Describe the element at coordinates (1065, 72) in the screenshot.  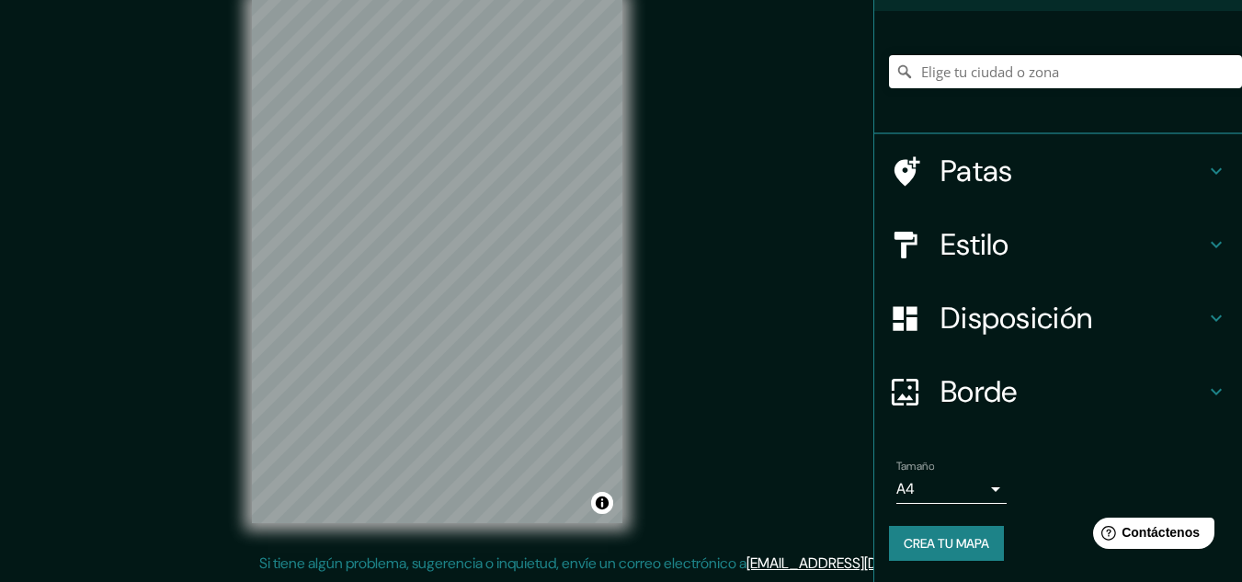
I see `input: Elige tu ciudad o zona` at that location.